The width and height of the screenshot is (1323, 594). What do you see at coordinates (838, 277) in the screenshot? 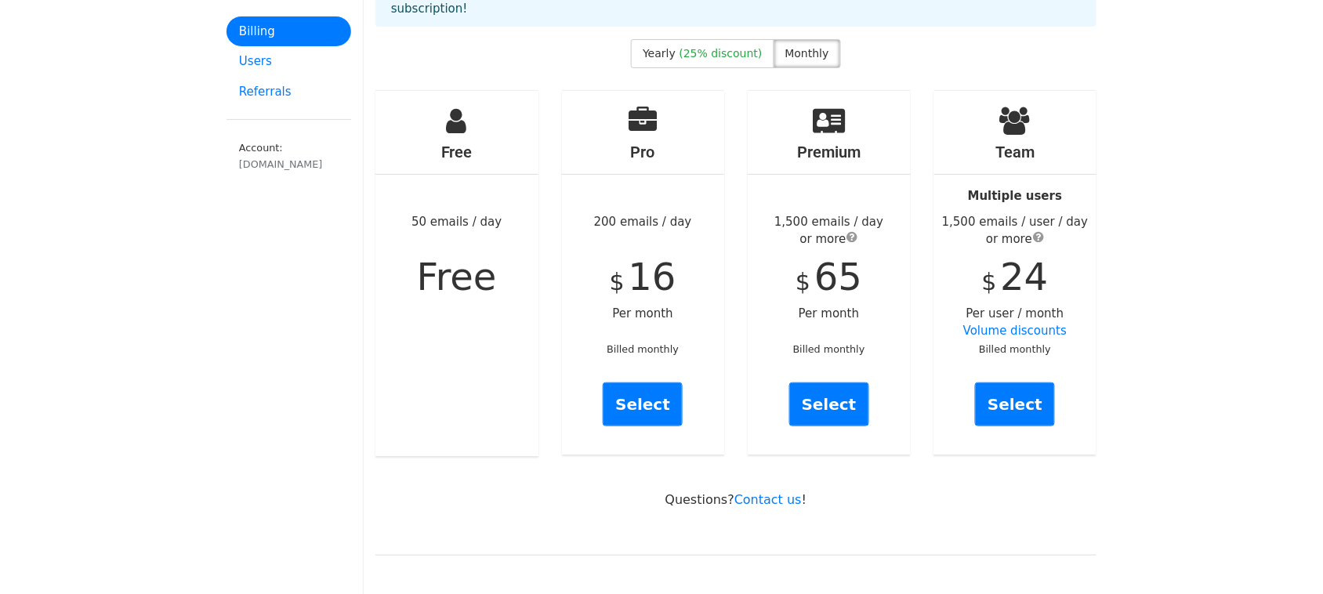
I see `span: 65` at bounding box center [838, 277].